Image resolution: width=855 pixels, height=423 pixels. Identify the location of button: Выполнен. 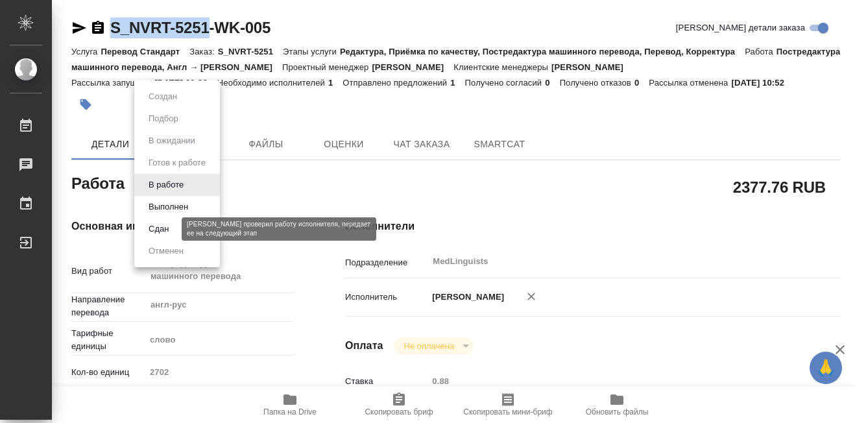
(168, 207).